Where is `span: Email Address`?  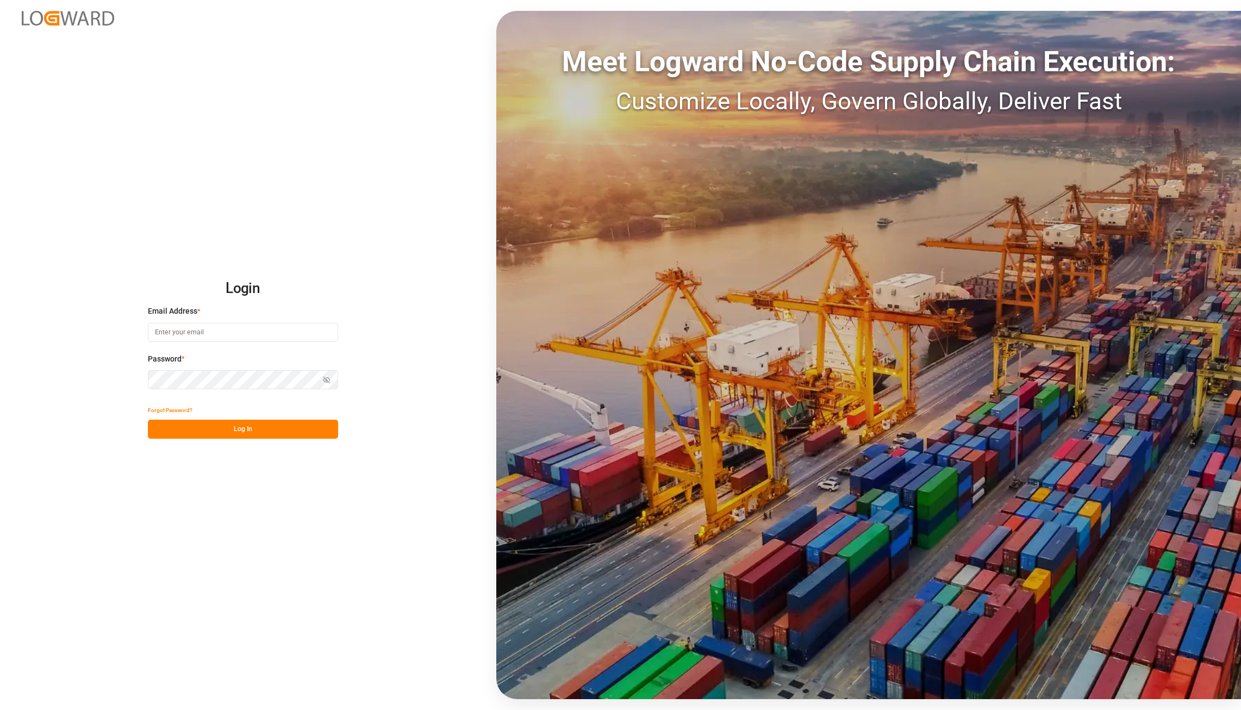
span: Email Address is located at coordinates (172, 311).